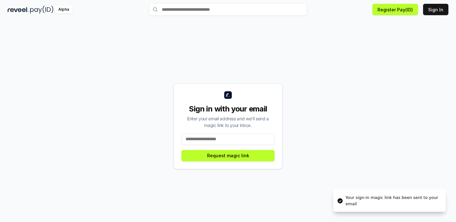 Image resolution: width=456 pixels, height=222 pixels. Describe the element at coordinates (228, 95) in the screenshot. I see `img: logo_small` at that location.